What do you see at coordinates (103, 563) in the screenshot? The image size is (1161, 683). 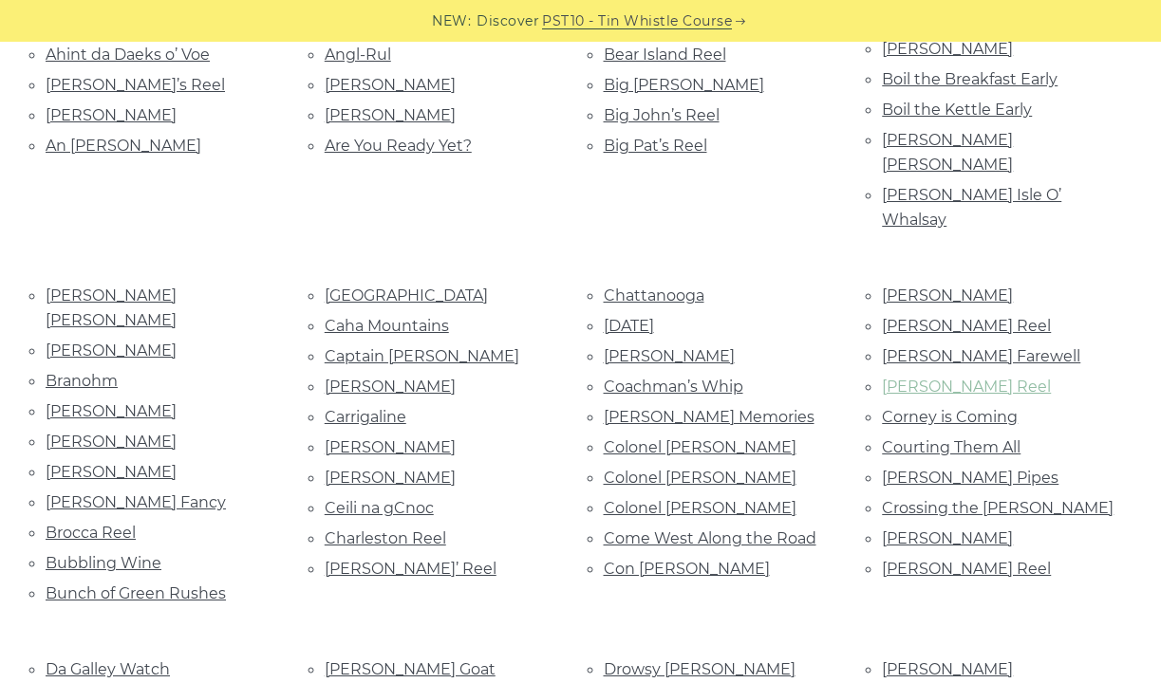 I see `a: Bubbling Wine` at bounding box center [103, 563].